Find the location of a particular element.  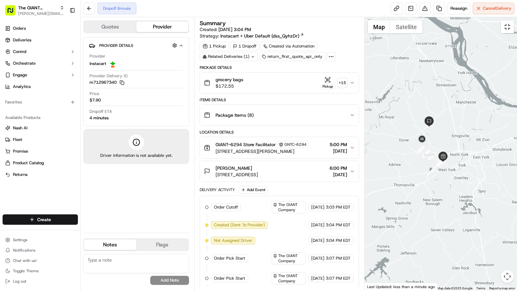

span: Notifications is located at coordinates (24, 250).